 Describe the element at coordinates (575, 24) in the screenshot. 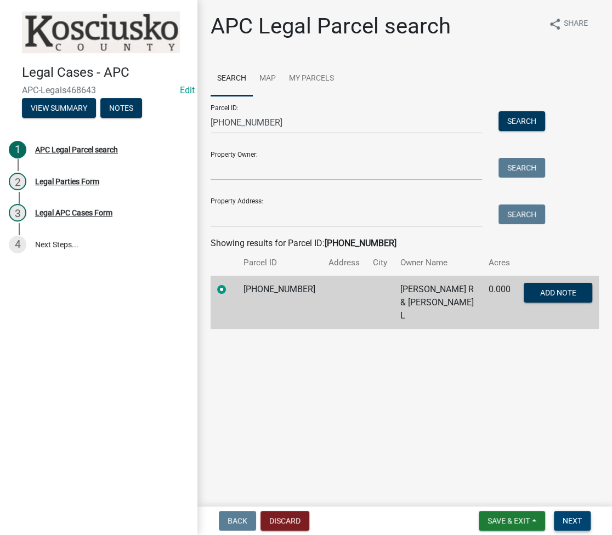

I see `span: Share` at that location.